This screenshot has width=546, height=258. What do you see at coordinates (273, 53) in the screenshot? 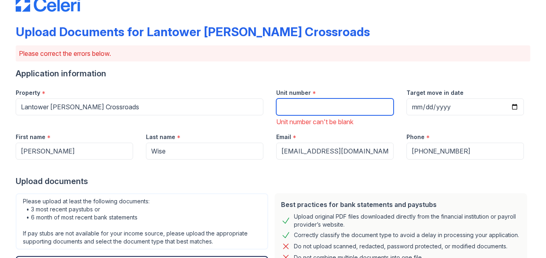
I see `p: Please correct the errors below.` at bounding box center [273, 53].